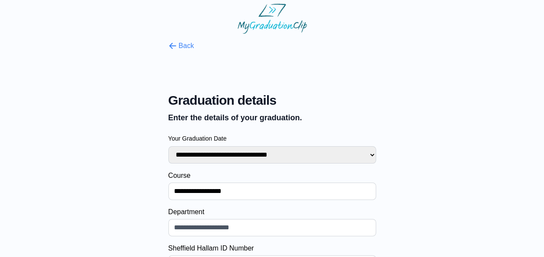 Image resolution: width=544 pixels, height=257 pixels. I want to click on img: MyGraduationClip, so click(272, 19).